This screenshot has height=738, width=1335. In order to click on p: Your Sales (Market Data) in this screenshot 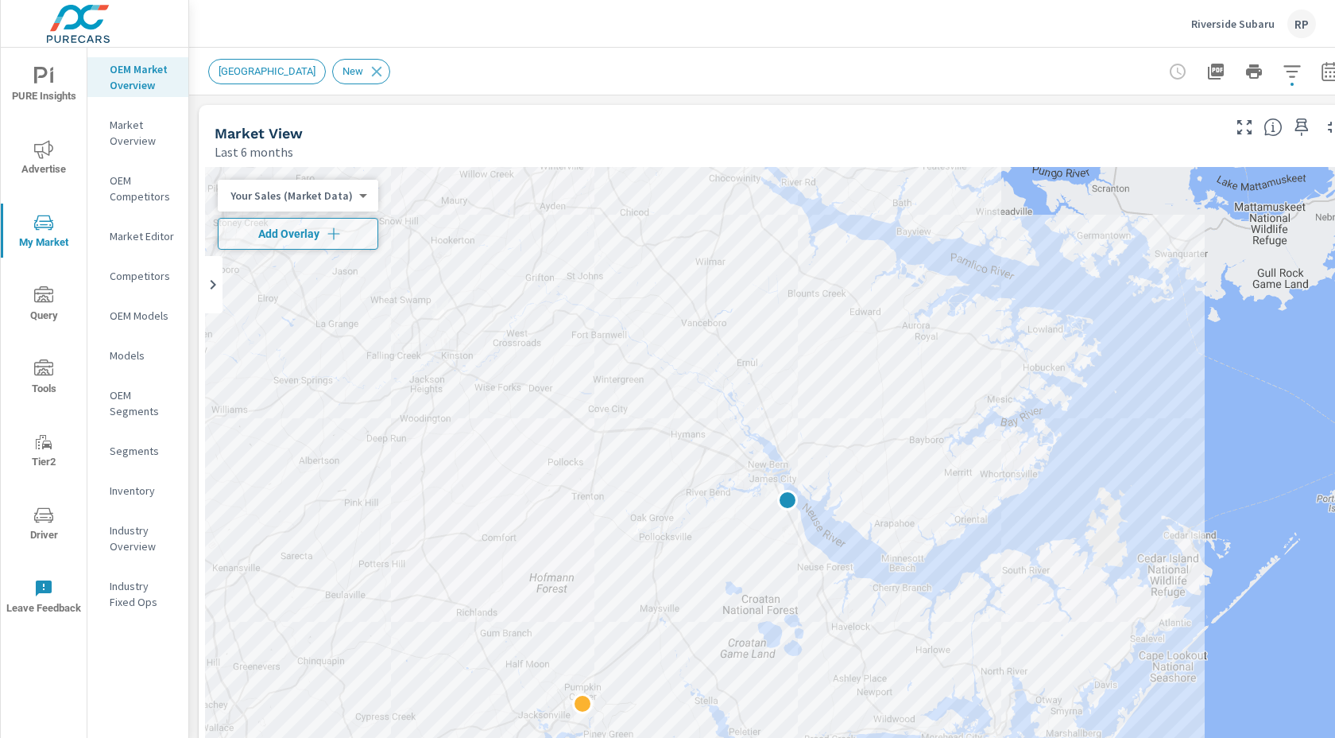, I will do `click(292, 196)`.